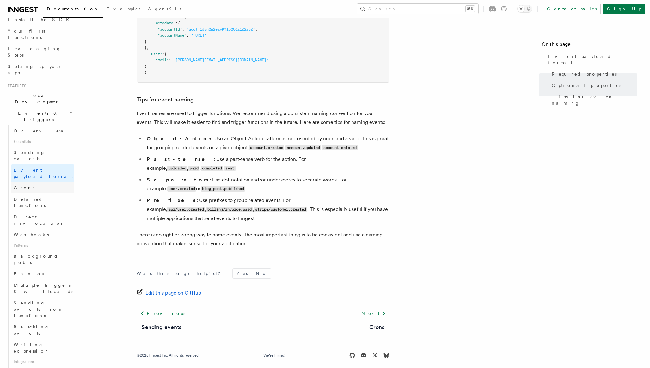 This screenshot has width=650, height=368. I want to click on kbd: ⌘K, so click(470, 9).